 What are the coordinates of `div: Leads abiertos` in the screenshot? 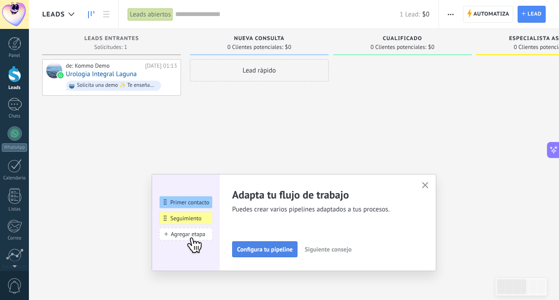 It's located at (150, 14).